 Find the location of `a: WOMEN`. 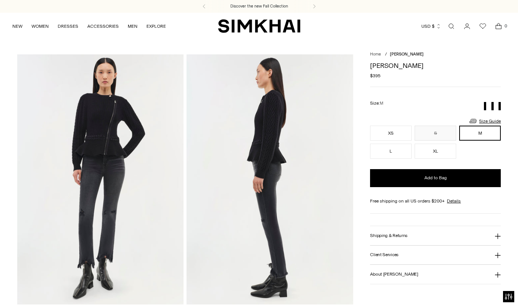

a: WOMEN is located at coordinates (40, 26).